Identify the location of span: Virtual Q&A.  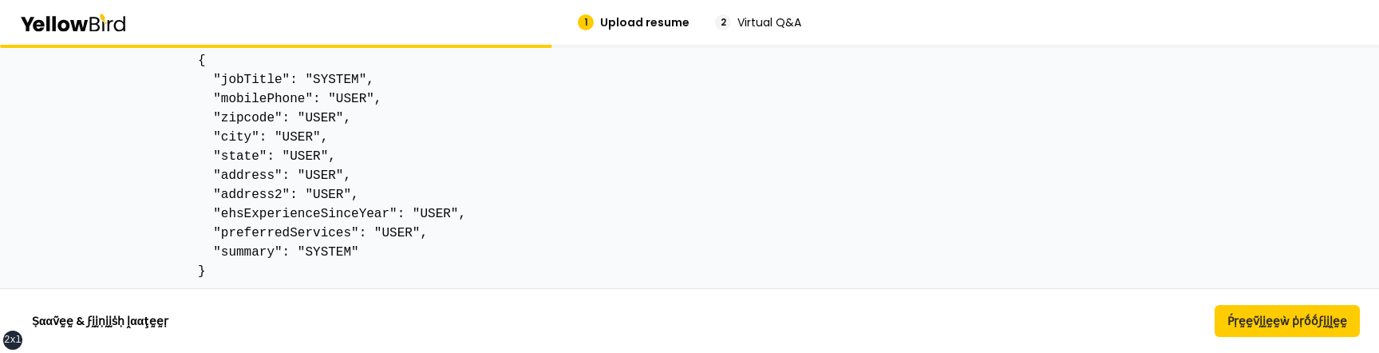
(769, 22).